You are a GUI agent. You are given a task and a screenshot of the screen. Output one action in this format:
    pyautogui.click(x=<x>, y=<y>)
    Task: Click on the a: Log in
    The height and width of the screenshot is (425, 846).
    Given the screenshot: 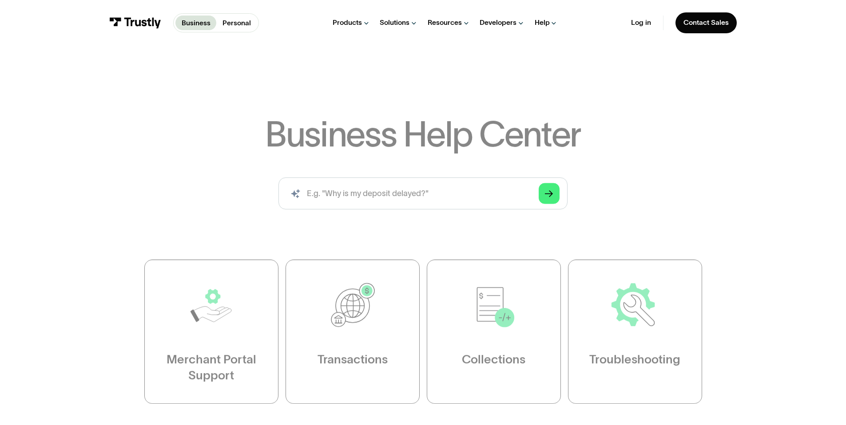 What is the action you would take?
    pyautogui.click(x=640, y=23)
    